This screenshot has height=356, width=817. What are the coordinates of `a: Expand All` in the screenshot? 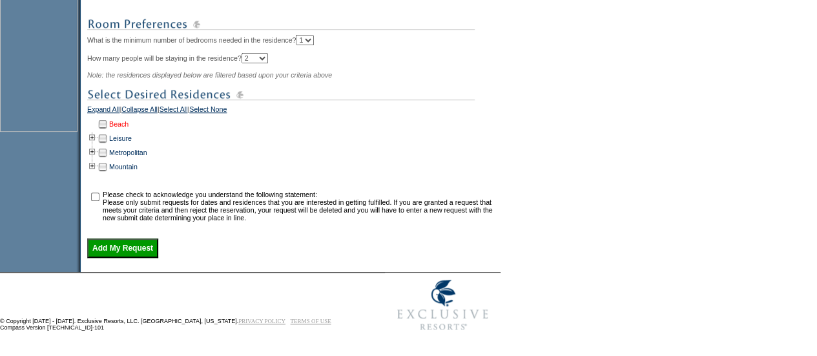 It's located at (103, 111).